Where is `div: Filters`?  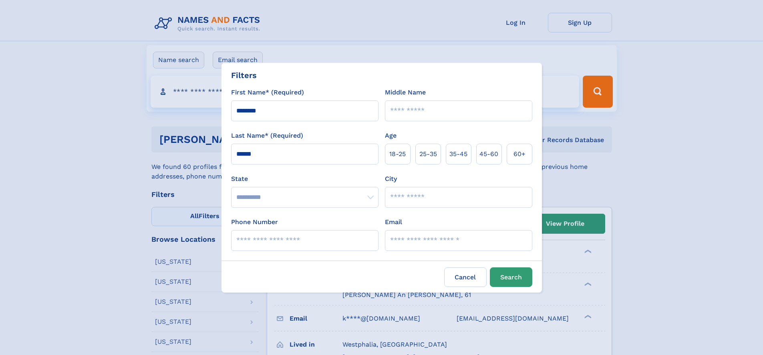 div: Filters is located at coordinates (244, 75).